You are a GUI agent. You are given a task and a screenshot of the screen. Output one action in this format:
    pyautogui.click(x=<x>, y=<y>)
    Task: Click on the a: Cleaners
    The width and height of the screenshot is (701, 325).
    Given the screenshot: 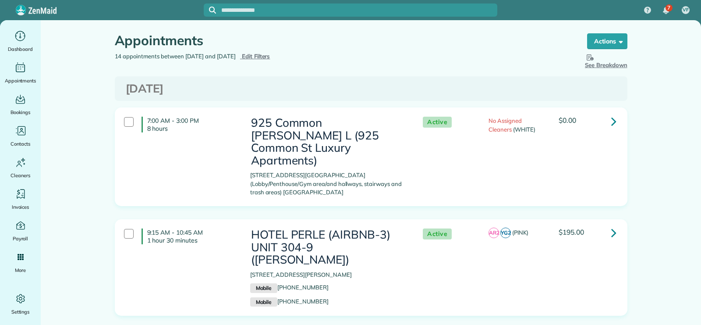 What is the action you would take?
    pyautogui.click(x=20, y=167)
    